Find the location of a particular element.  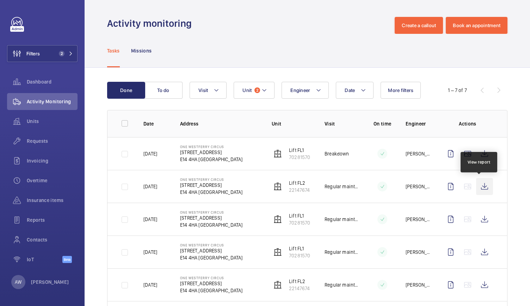

h1: Activity monitoring is located at coordinates (152, 23).